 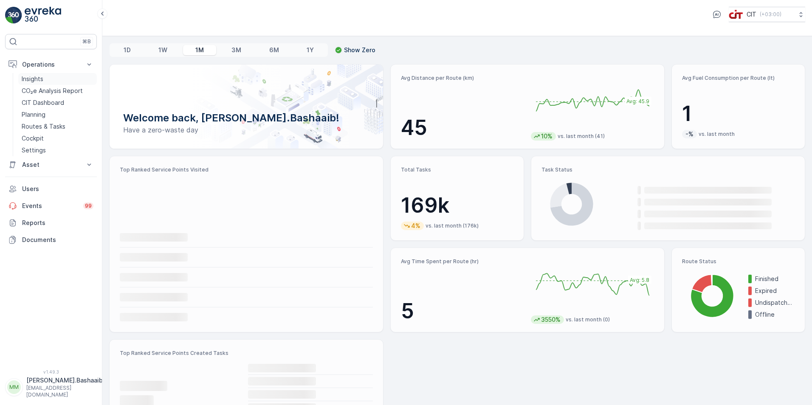 What do you see at coordinates (774, 315) in the screenshot?
I see `p: Offline` at bounding box center [774, 315].